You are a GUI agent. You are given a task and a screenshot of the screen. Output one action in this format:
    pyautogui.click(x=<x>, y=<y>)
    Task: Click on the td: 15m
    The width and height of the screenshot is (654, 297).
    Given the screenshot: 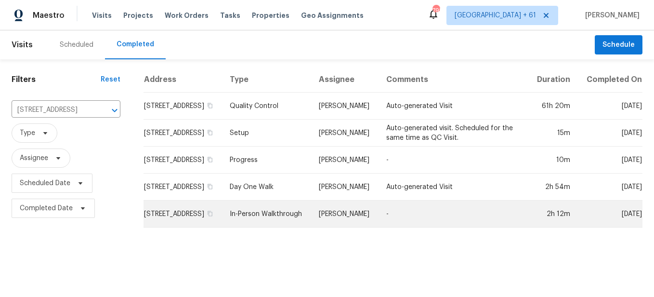 What is the action you would take?
    pyautogui.click(x=553, y=133)
    